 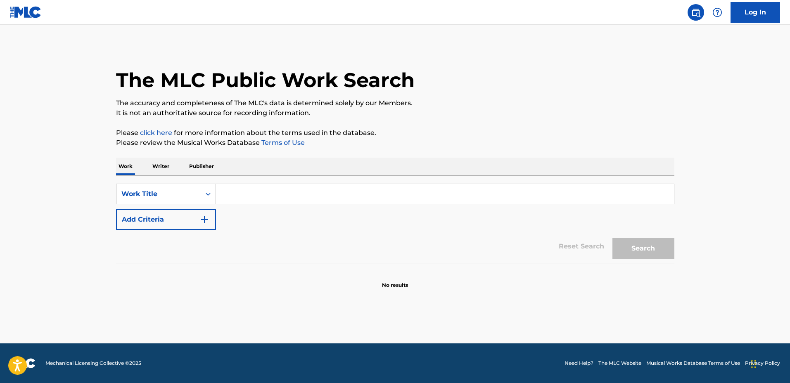 What do you see at coordinates (395, 133) in the screenshot?
I see `p: Please for more information about the terms used in the database.` at bounding box center [395, 133].